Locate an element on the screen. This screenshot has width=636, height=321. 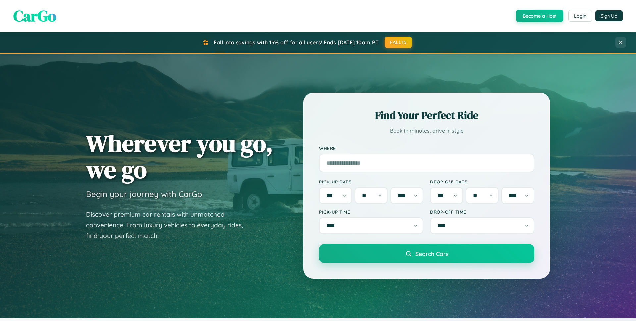
button: Login is located at coordinates (580, 16).